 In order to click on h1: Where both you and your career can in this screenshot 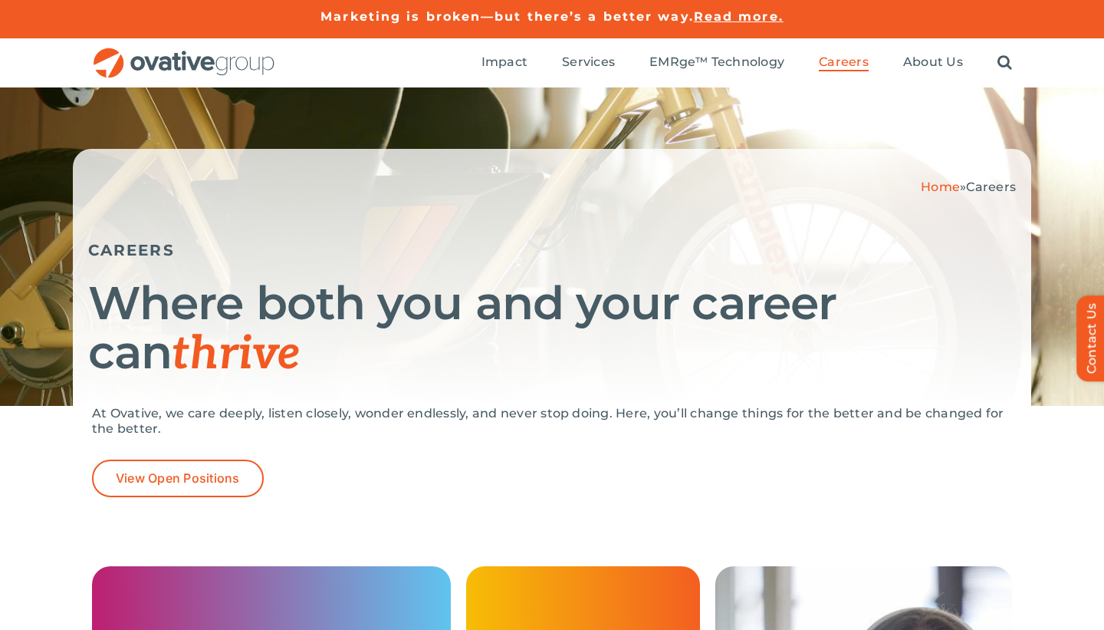, I will do `click(552, 328)`.